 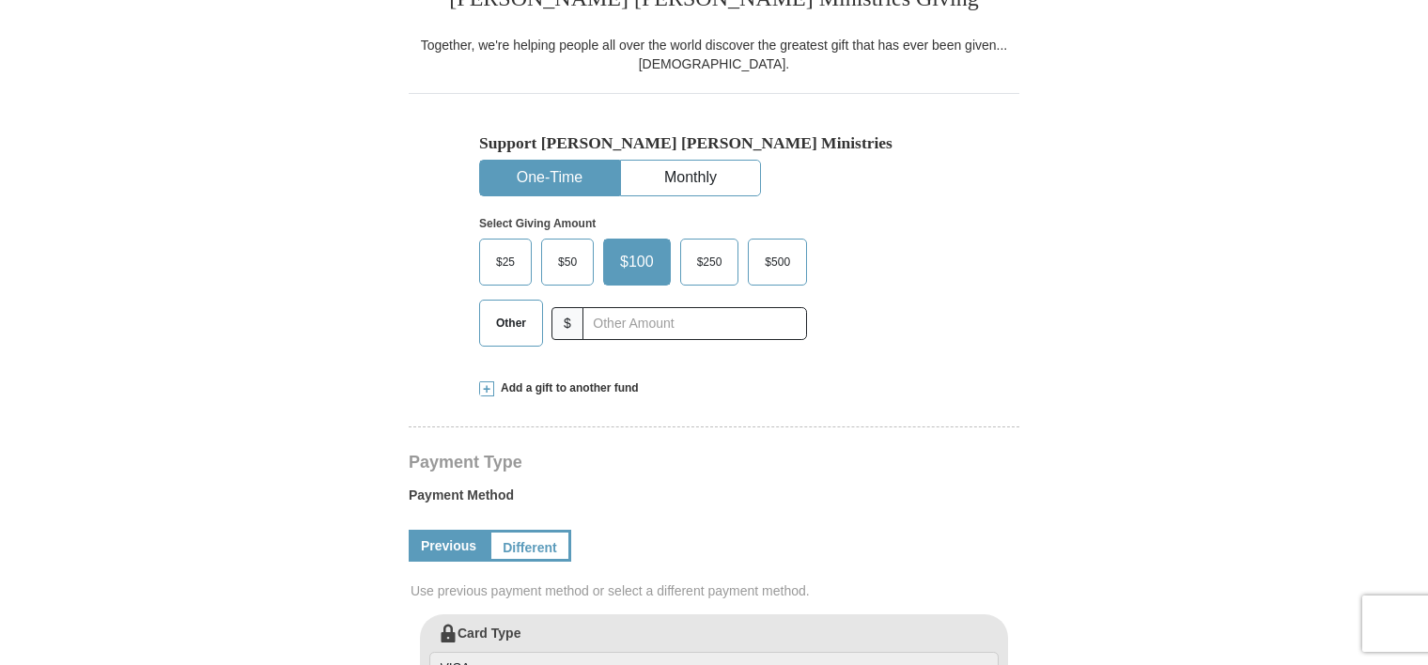 What do you see at coordinates (777, 262) in the screenshot?
I see `span: $500` at bounding box center [777, 262].